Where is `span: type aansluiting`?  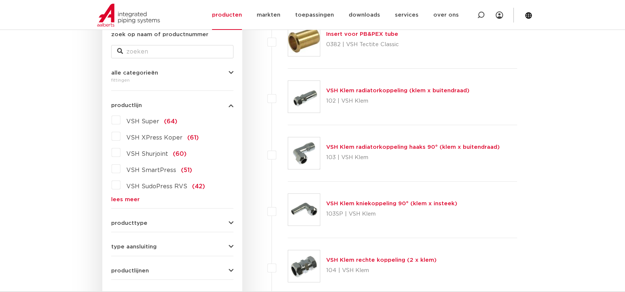
span: type aansluiting is located at coordinates (134, 247).